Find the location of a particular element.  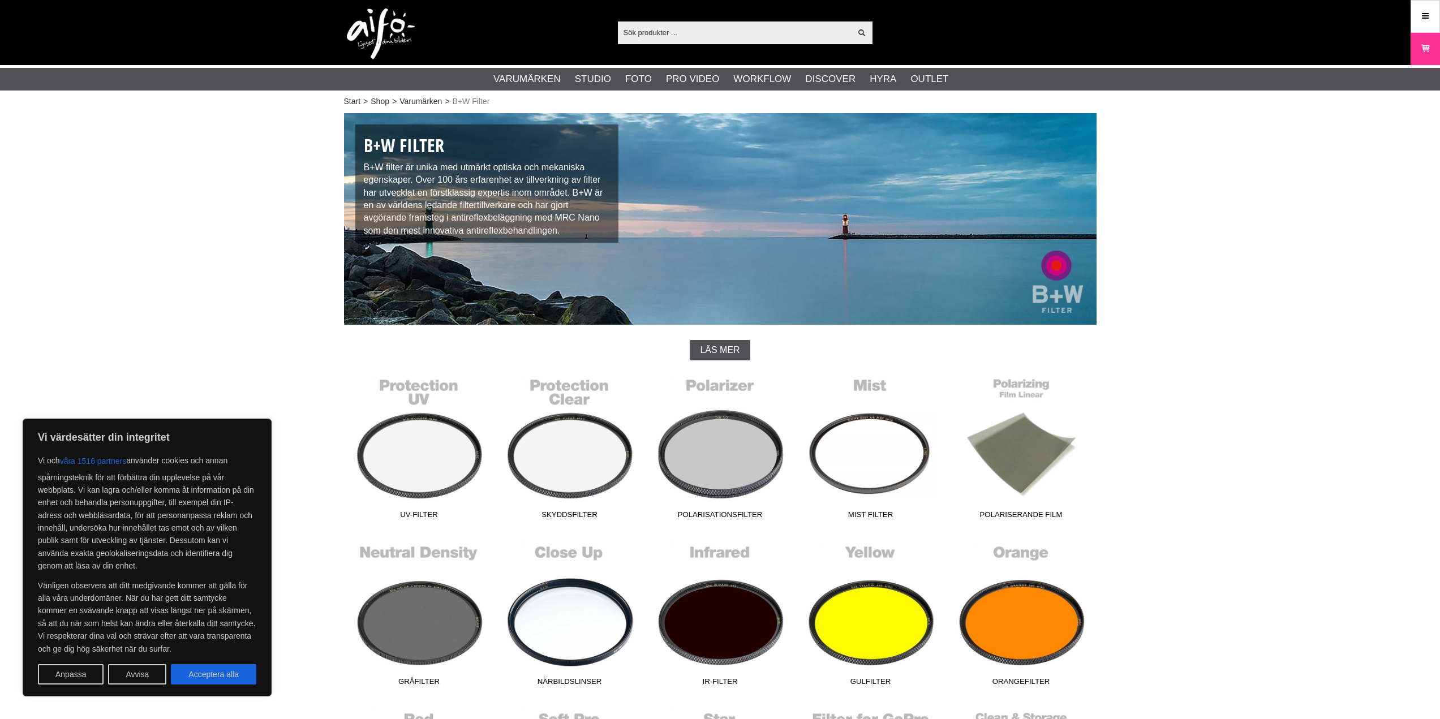

button: Anpassa is located at coordinates (71, 674).